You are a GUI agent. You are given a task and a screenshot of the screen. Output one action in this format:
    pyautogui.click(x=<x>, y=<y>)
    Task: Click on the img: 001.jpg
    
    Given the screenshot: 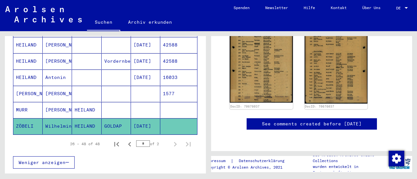 What is the action you would take?
    pyautogui.click(x=261, y=59)
    